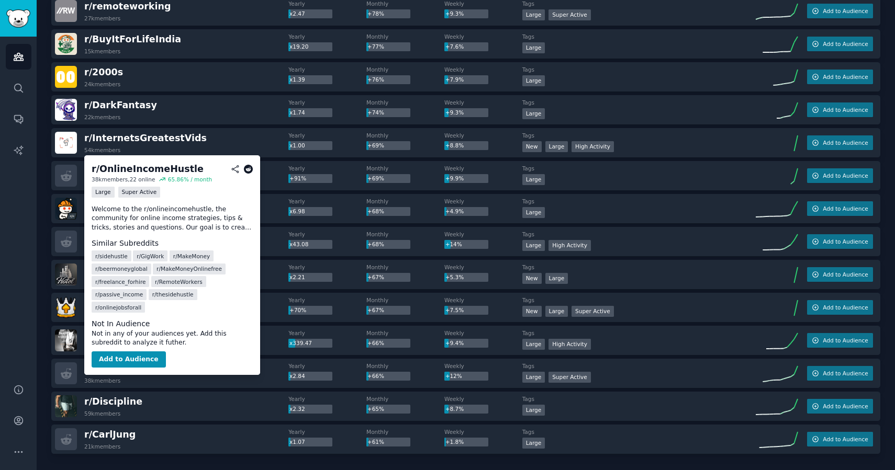 The width and height of the screenshot is (895, 470). I want to click on span: r/ thesidehustle, so click(173, 295).